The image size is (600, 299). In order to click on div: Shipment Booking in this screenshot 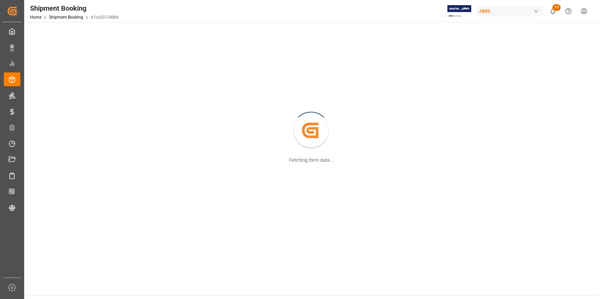, I will do `click(74, 8)`.